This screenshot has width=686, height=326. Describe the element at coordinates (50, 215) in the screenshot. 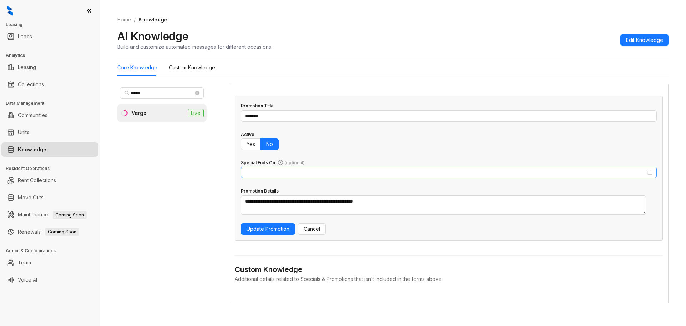

I see `li: Maintenance` at that location.